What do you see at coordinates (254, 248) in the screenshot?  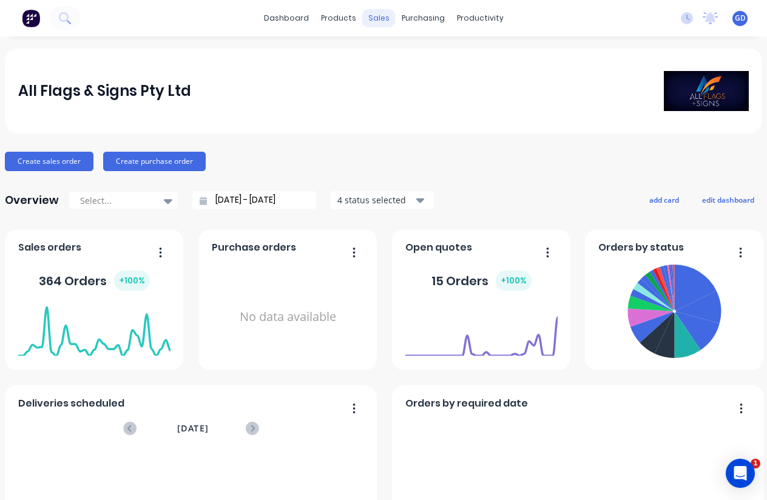 I see `span: Purchase orders` at bounding box center [254, 248].